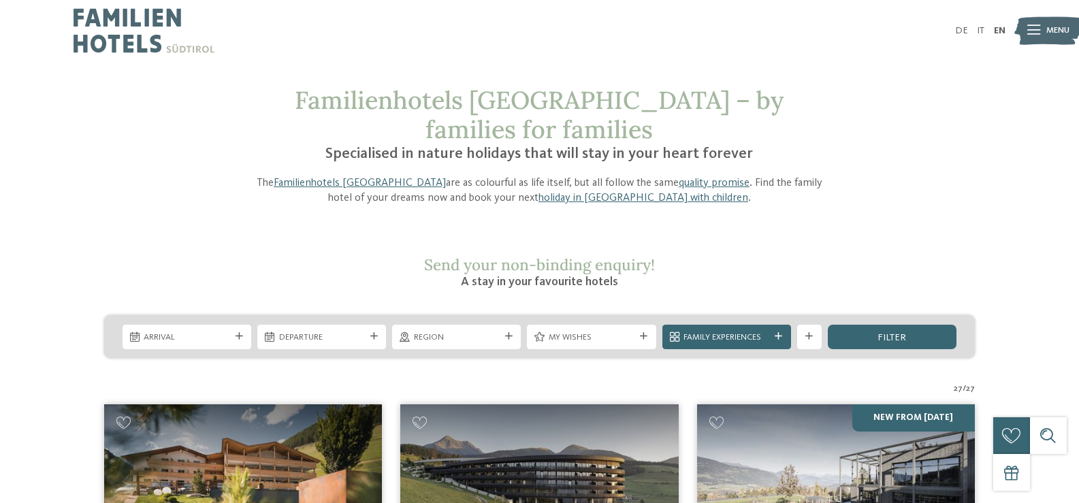 Image resolution: width=1079 pixels, height=503 pixels. Describe the element at coordinates (539, 264) in the screenshot. I see `span: Send your non-binding enquiry!` at that location.